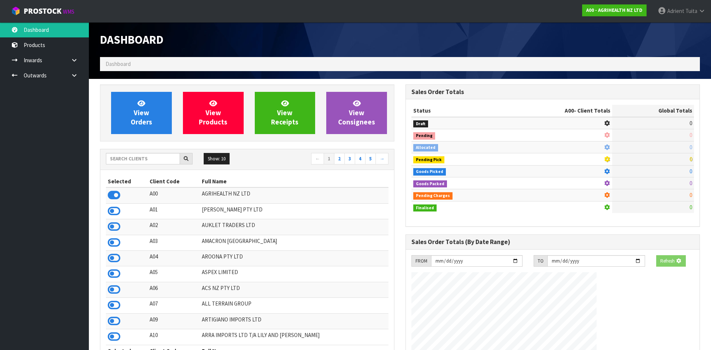 Image resolution: width=711 pixels, height=350 pixels. Describe the element at coordinates (540, 261) in the screenshot. I see `div: TO` at that location.